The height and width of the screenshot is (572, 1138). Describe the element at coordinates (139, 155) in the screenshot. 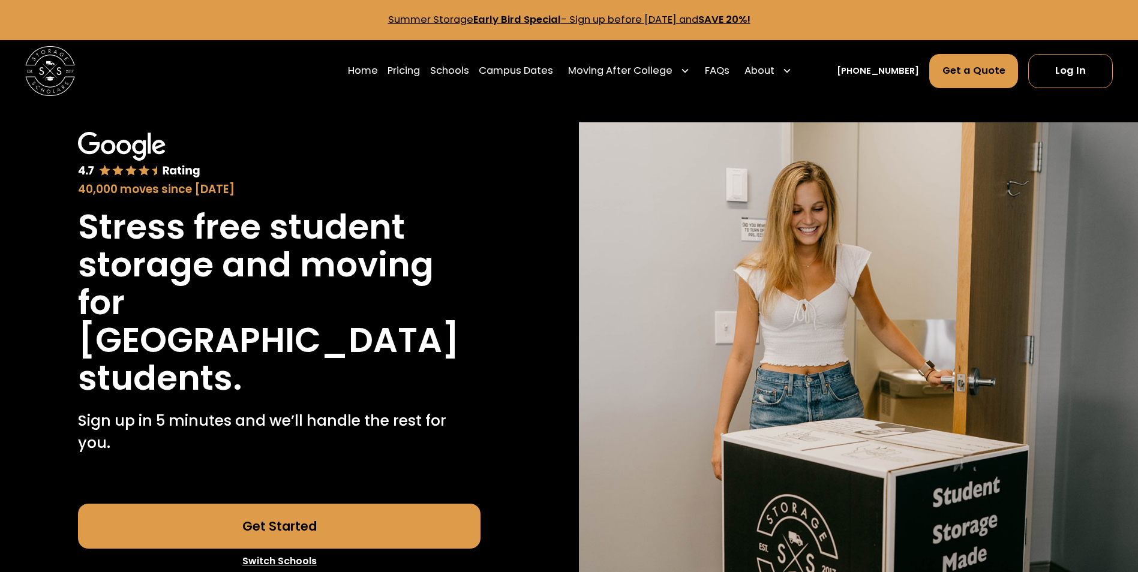

I see `img: Google 4.7 star rating` at that location.